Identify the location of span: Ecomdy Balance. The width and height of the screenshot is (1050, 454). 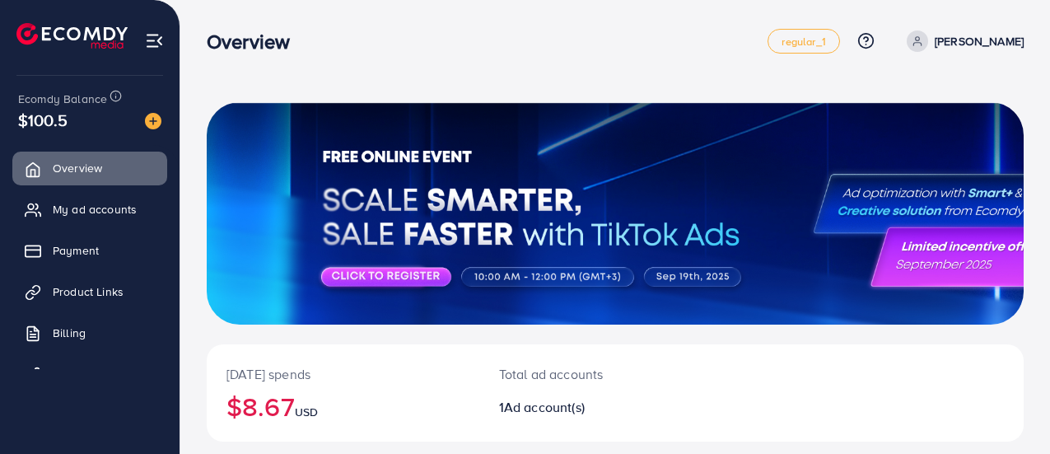
(63, 99).